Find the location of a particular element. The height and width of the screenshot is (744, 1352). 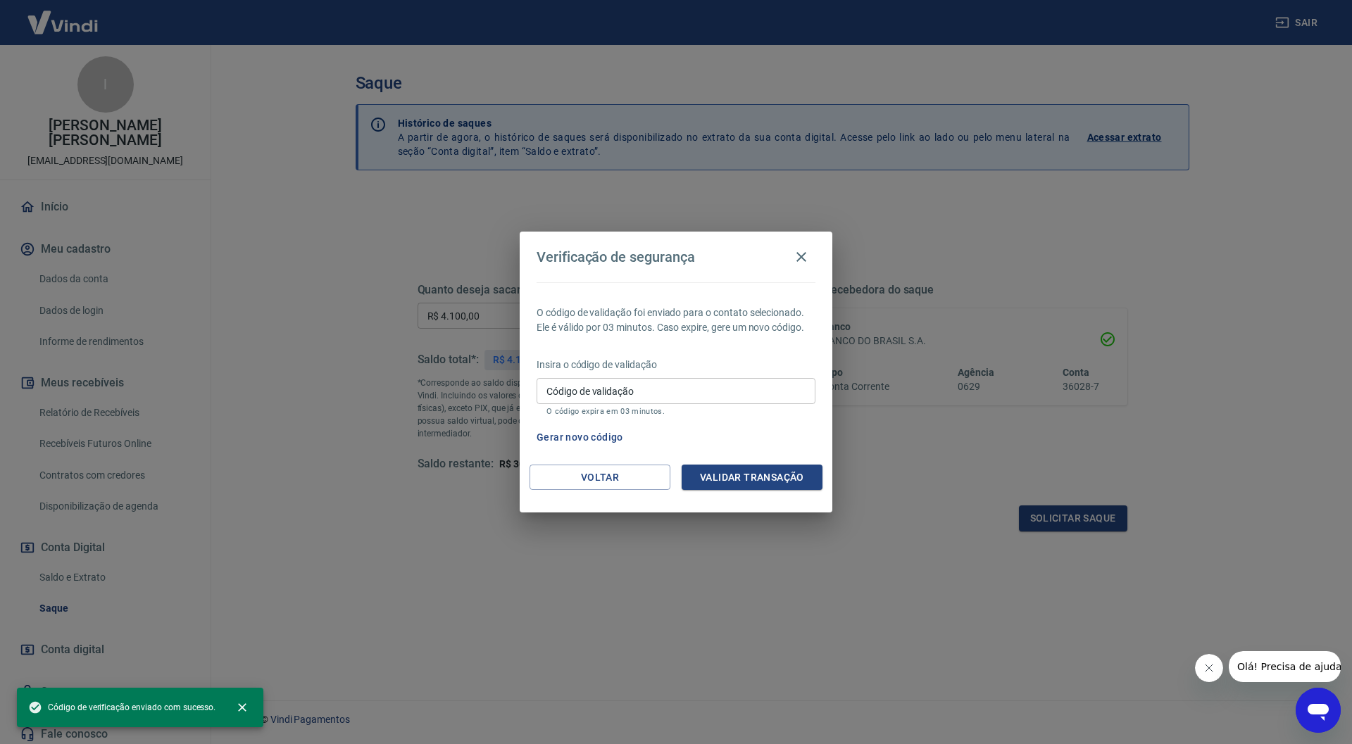

p: Insira o código de validação is located at coordinates (676, 365).